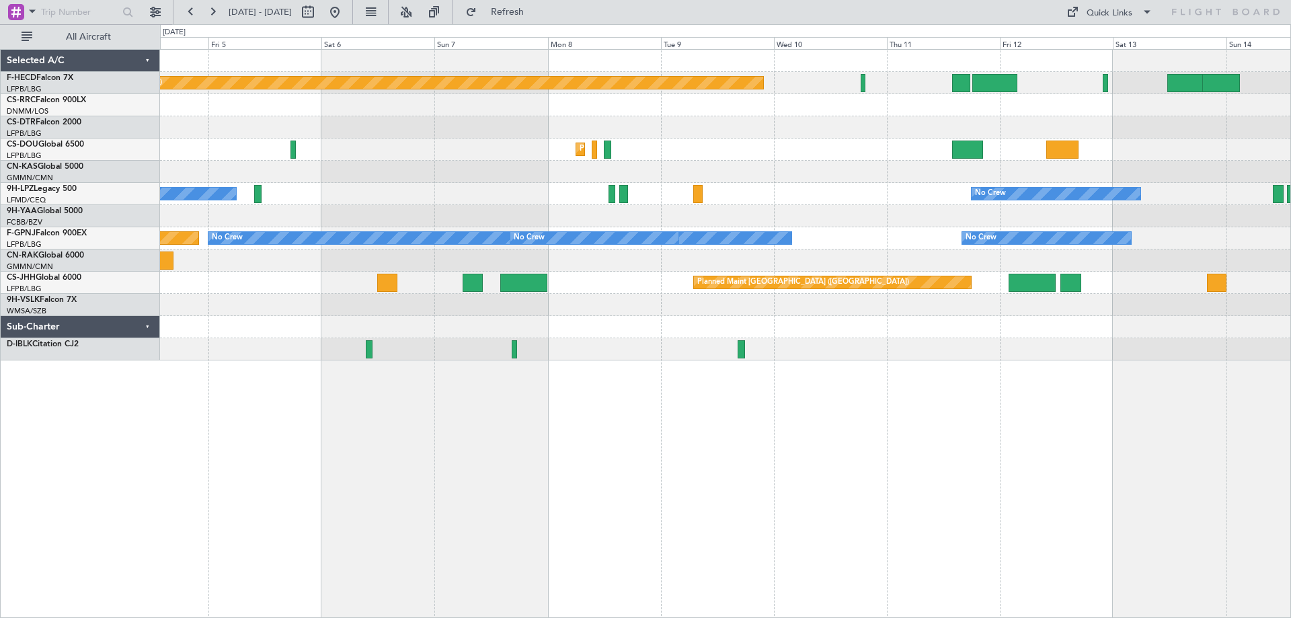 The width and height of the screenshot is (1291, 618). Describe the element at coordinates (378, 43) in the screenshot. I see `div: Sat 6` at that location.